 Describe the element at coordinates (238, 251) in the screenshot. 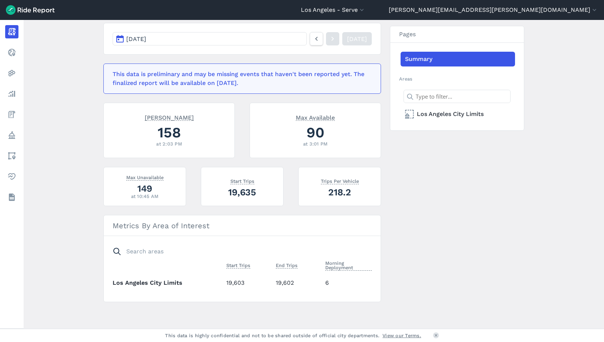

I see `input: Search areas` at that location.